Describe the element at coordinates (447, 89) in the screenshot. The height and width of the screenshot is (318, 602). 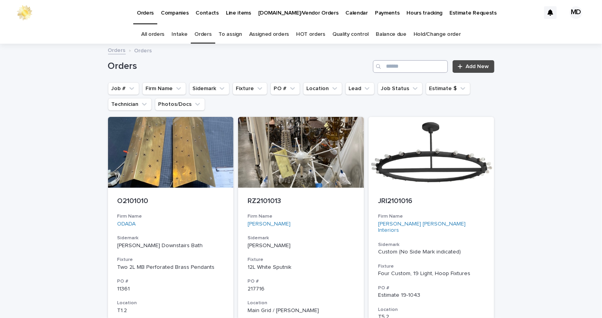
I see `button: Estimate $` at that location.